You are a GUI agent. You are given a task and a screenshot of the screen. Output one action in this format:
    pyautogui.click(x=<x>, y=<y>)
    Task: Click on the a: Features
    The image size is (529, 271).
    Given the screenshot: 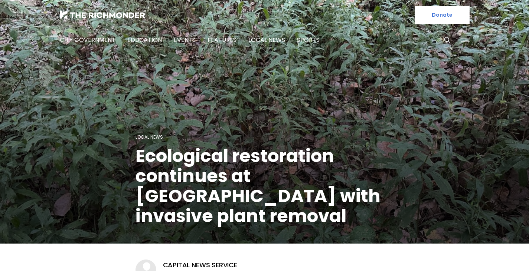 What is the action you would take?
    pyautogui.click(x=222, y=40)
    